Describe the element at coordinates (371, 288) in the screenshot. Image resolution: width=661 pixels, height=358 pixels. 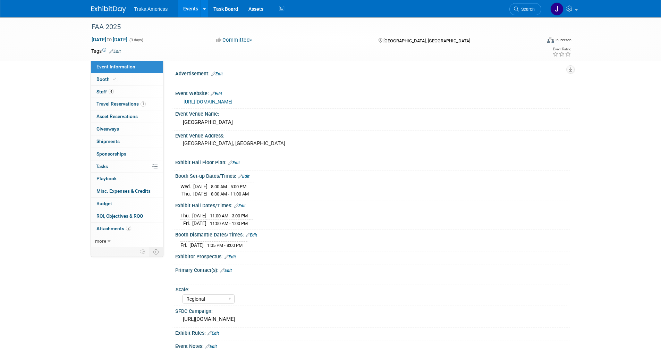
I see `div: Scale:` at that location.